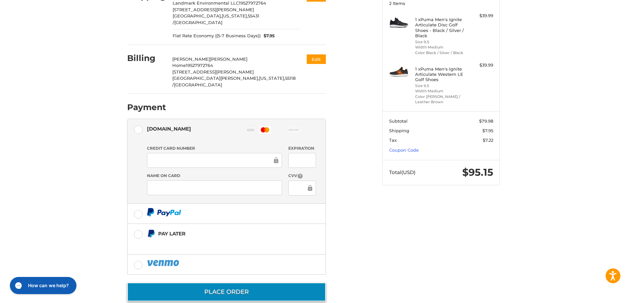 The width and height of the screenshot is (627, 303). Describe the element at coordinates (399, 131) in the screenshot. I see `span: Shipping` at that location.